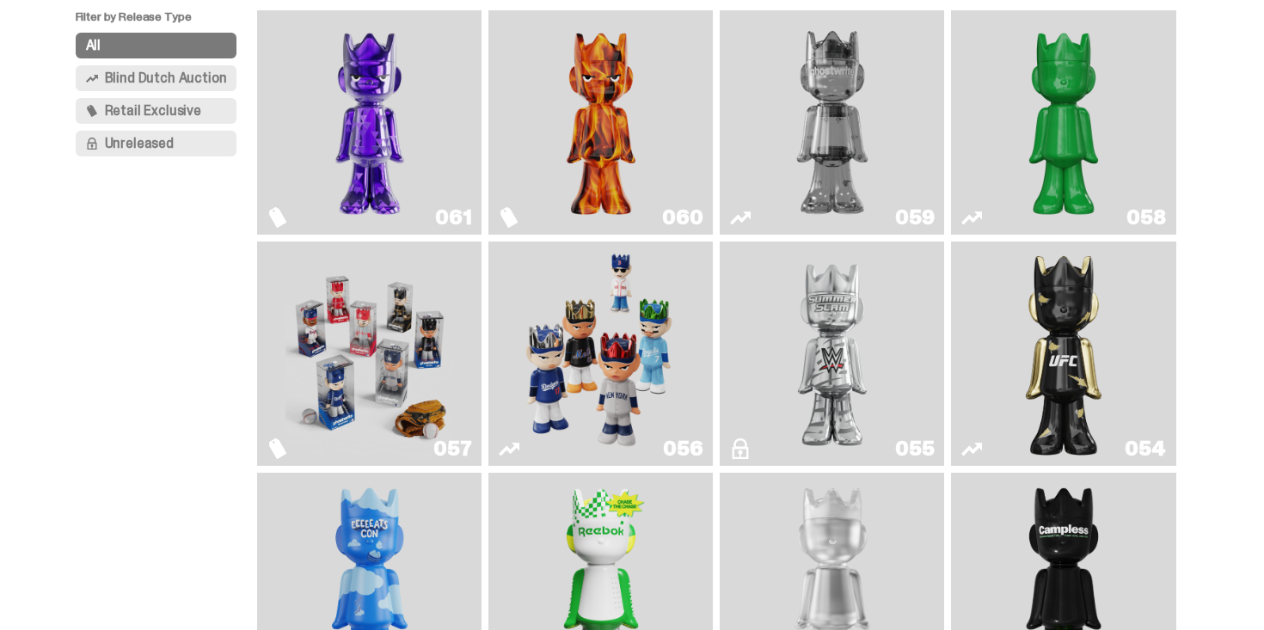  What do you see at coordinates (914, 449) in the screenshot?
I see `div: 055` at bounding box center [914, 449].